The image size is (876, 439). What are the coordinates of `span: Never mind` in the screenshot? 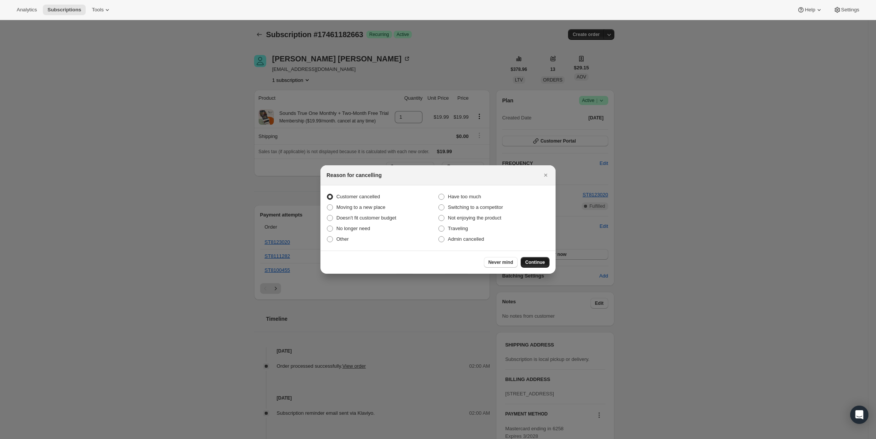 It's located at (500, 262).